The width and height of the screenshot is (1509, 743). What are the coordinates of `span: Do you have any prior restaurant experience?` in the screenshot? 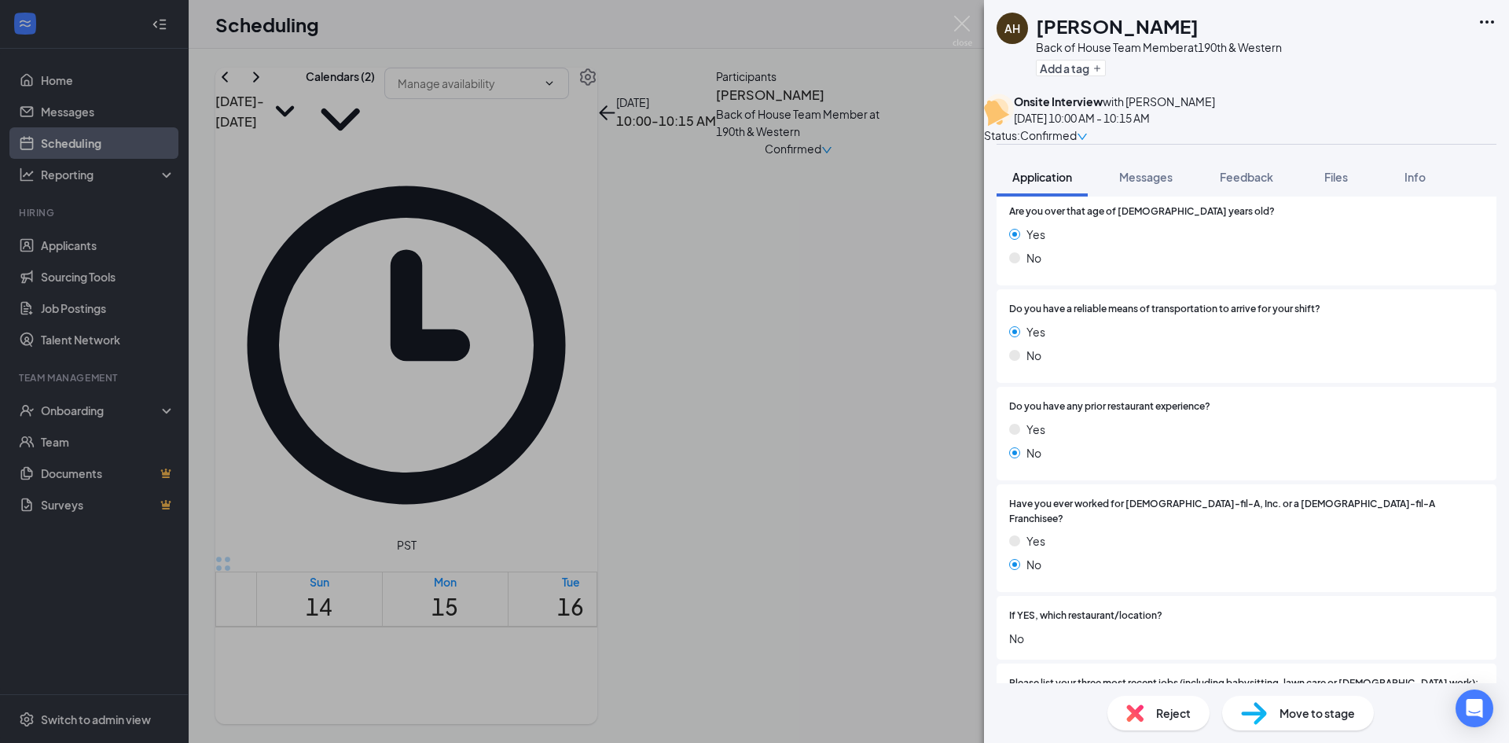 It's located at (1110, 406).